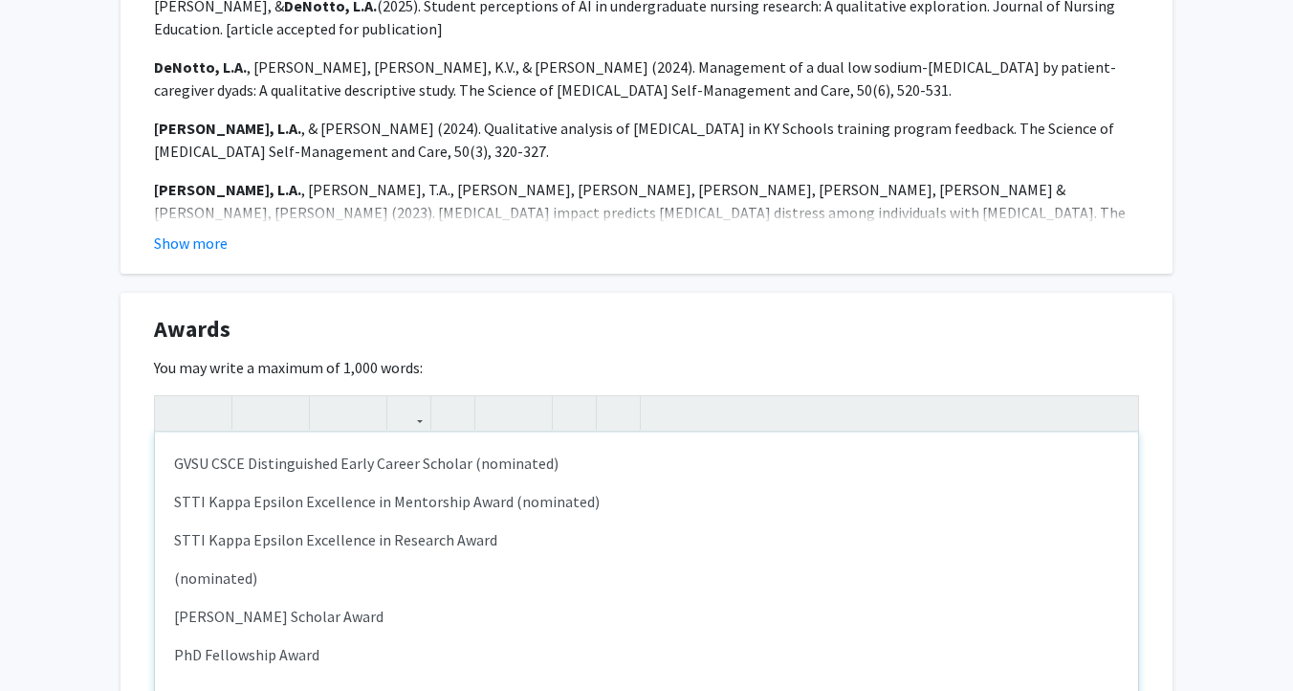  I want to click on p: PhD Fellowship Award, so click(647, 654).